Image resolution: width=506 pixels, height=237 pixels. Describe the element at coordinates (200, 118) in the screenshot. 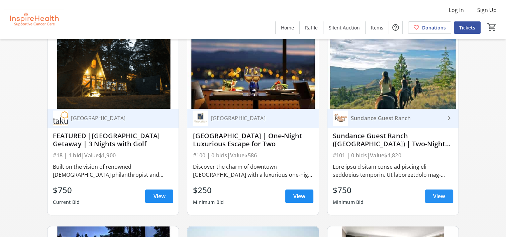

I see `img: Chateau Victoria Hotel & Suites` at that location.